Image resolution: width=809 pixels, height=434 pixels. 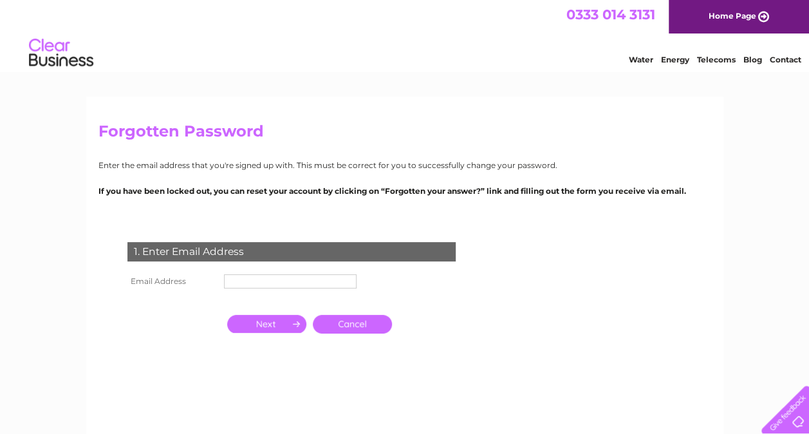 What do you see at coordinates (675, 59) in the screenshot?
I see `a: Energy` at bounding box center [675, 59].